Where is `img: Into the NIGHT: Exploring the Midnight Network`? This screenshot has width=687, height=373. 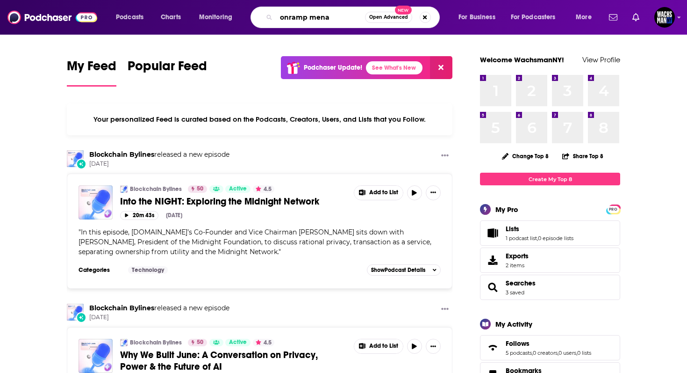
img: Into the NIGHT: Exploring the Midnight Network is located at coordinates (95, 202).